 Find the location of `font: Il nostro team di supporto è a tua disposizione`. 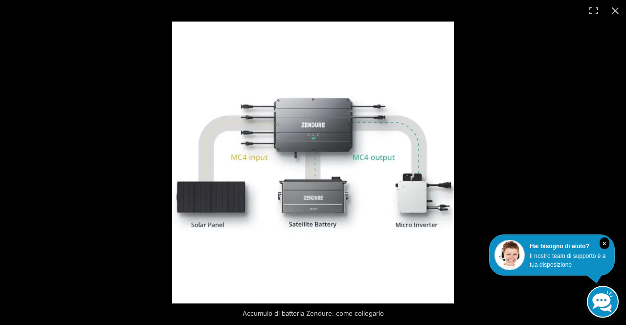

font: Il nostro team di supporto è a tua disposizione is located at coordinates (567, 260).